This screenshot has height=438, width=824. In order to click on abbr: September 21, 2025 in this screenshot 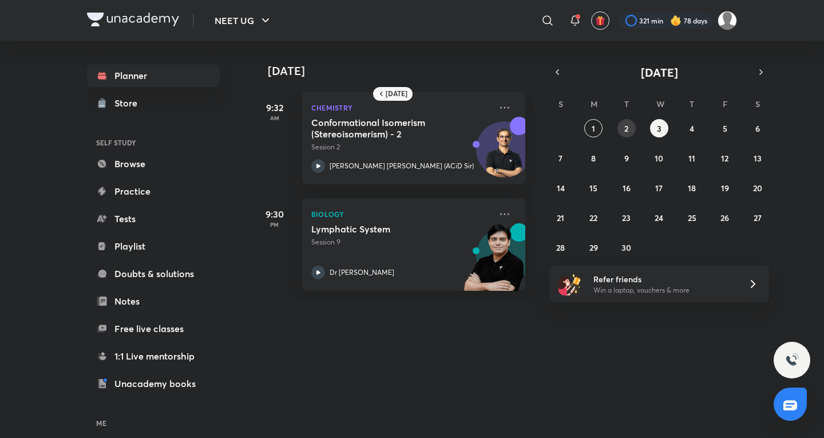, I will do `click(560, 217)`.